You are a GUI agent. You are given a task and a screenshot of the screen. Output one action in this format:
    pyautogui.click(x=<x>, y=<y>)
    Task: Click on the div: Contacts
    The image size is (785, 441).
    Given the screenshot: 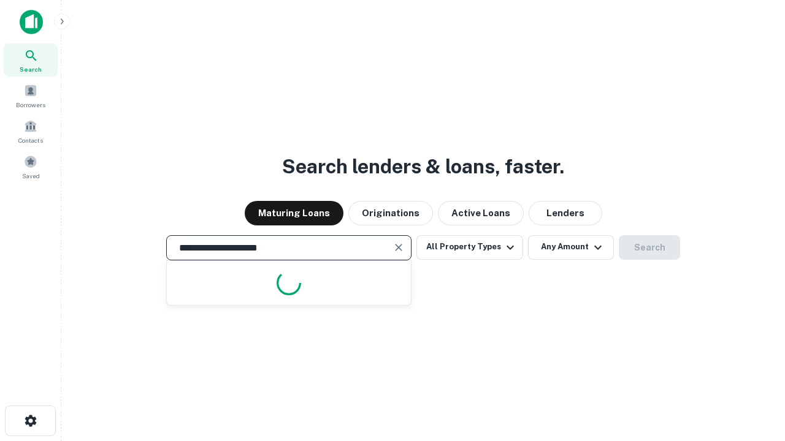 What is the action you would take?
    pyautogui.click(x=31, y=131)
    